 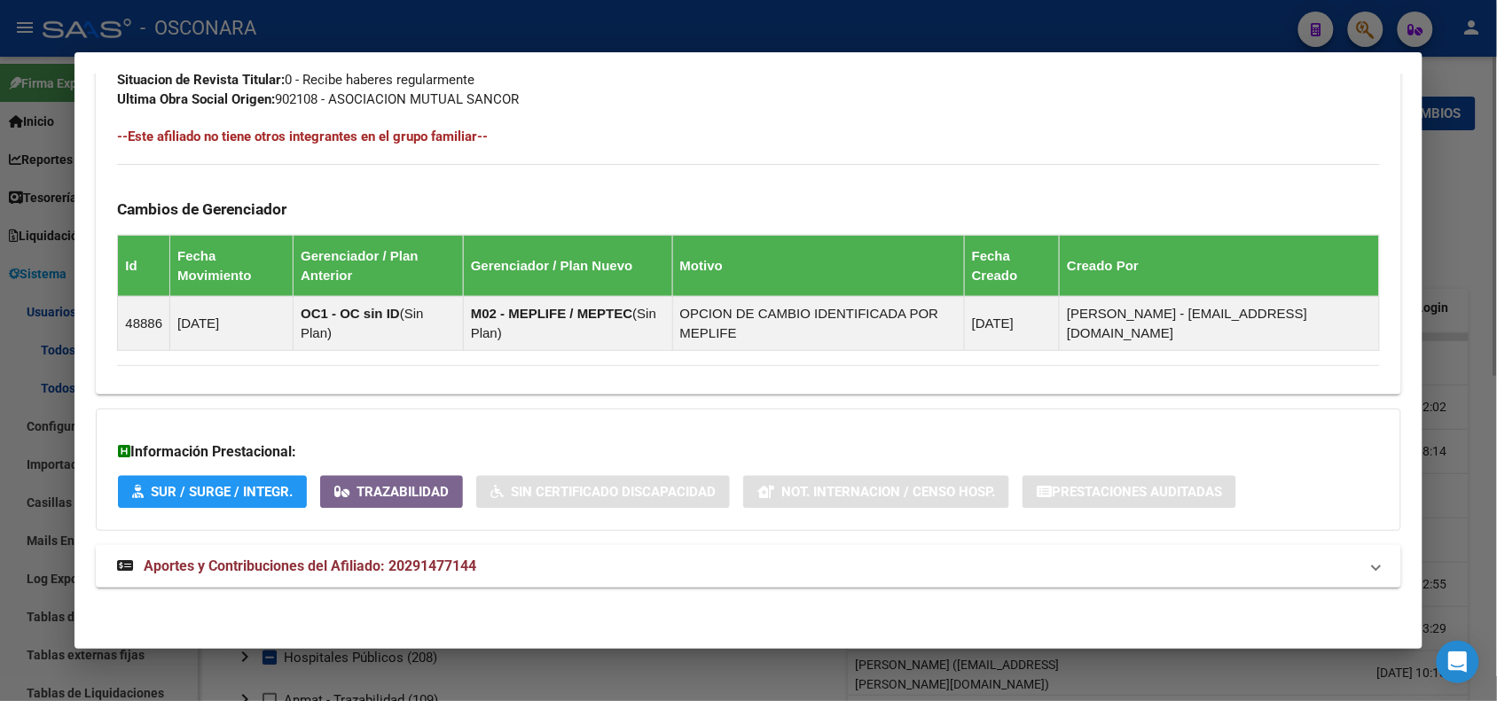 I want to click on th: Gerenciador / Plan Nuevo, so click(x=568, y=265).